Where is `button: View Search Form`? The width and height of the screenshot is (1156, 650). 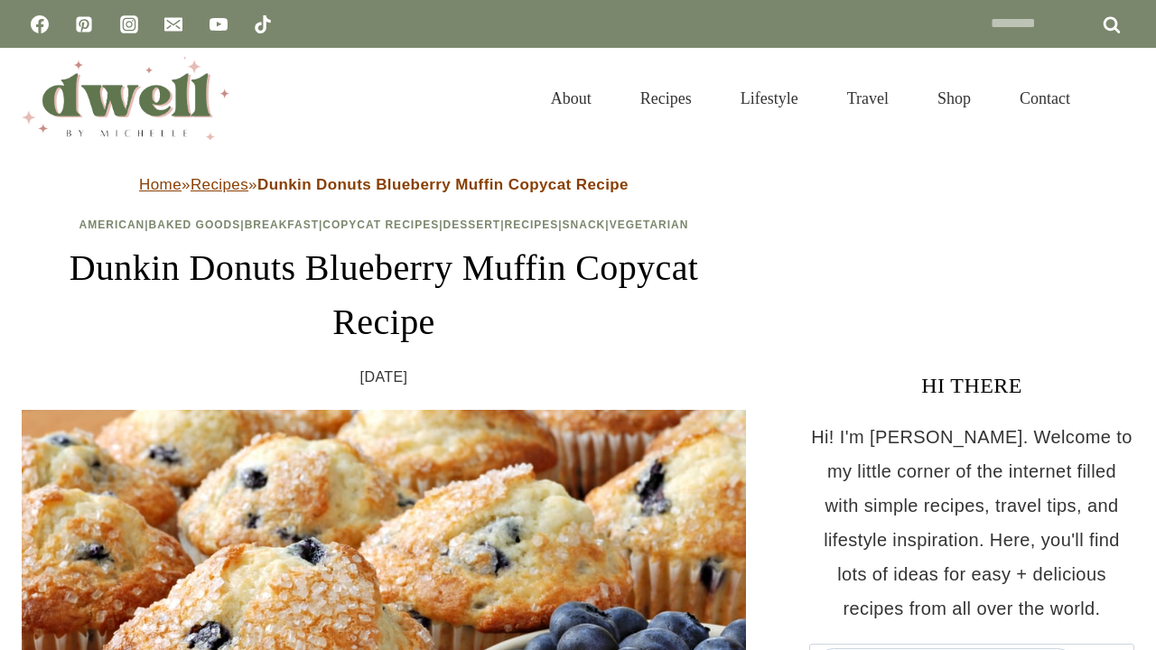 button: View Search Form is located at coordinates (1119, 98).